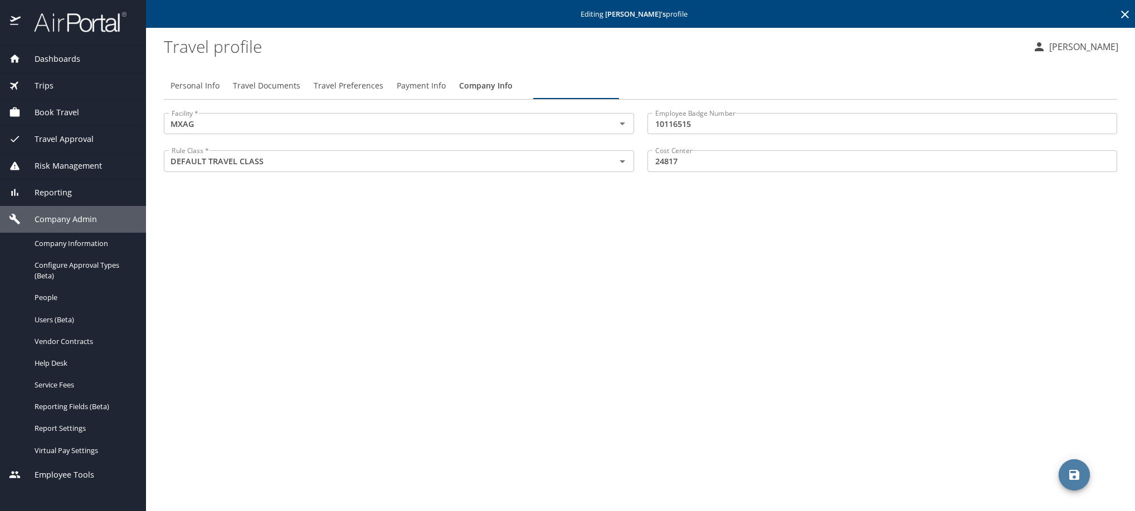 Image resolution: width=1135 pixels, height=511 pixels. I want to click on span: Users (Beta), so click(84, 320).